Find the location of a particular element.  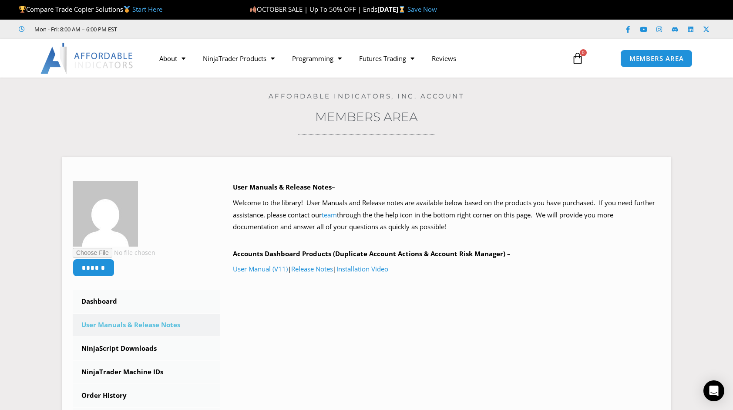

a: NinjaTrader Machine IDs is located at coordinates (146, 372).